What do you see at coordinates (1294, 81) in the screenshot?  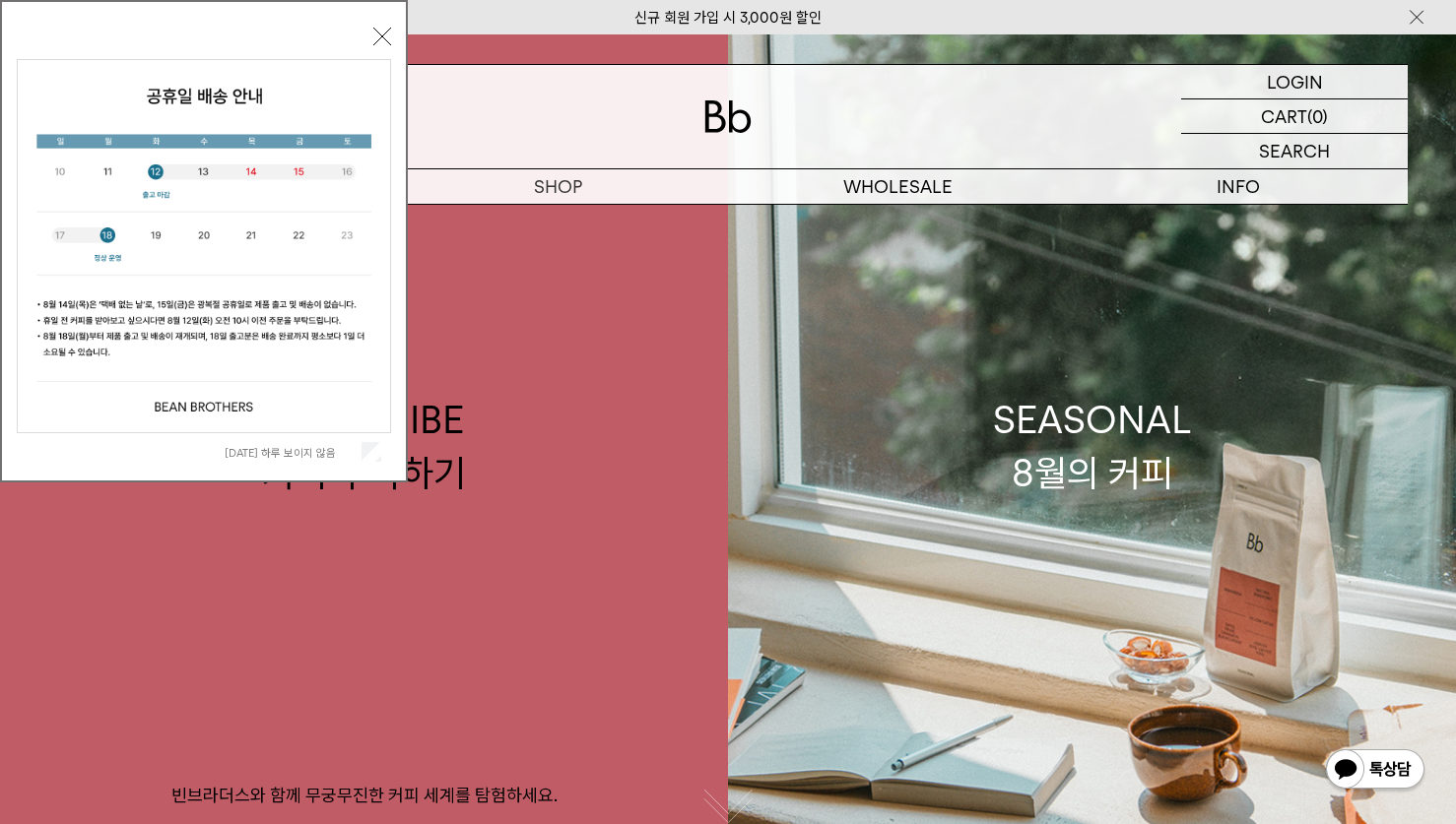 I see `a: LOGIN` at bounding box center [1294, 81].